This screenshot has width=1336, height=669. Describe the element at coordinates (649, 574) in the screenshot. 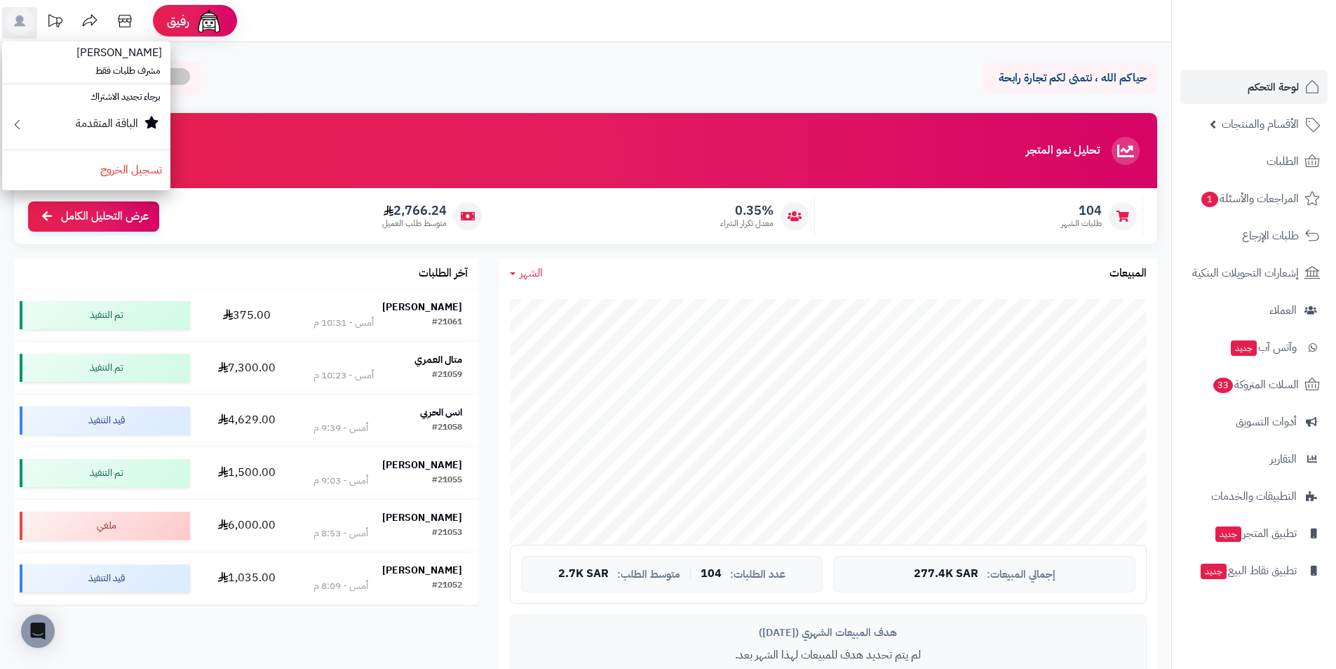

I see `span: متوسط الطلب:` at that location.